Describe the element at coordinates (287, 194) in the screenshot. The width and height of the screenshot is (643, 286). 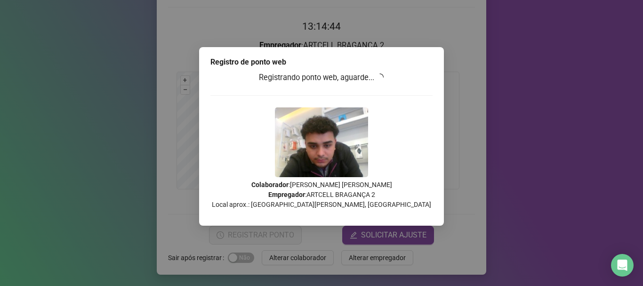
I see `strong: Empregador` at that location.